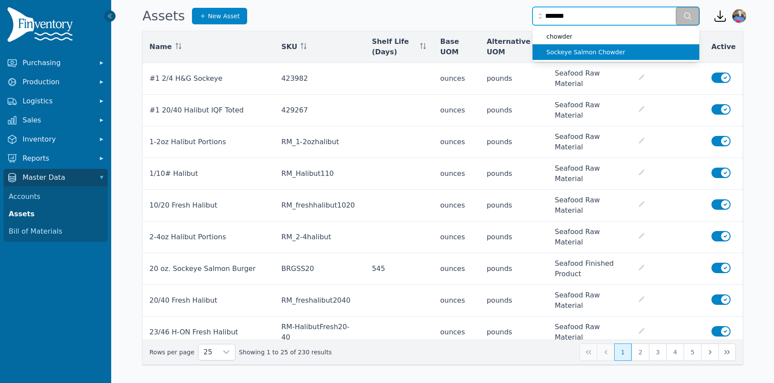  I want to click on td: 423982, so click(319, 79).